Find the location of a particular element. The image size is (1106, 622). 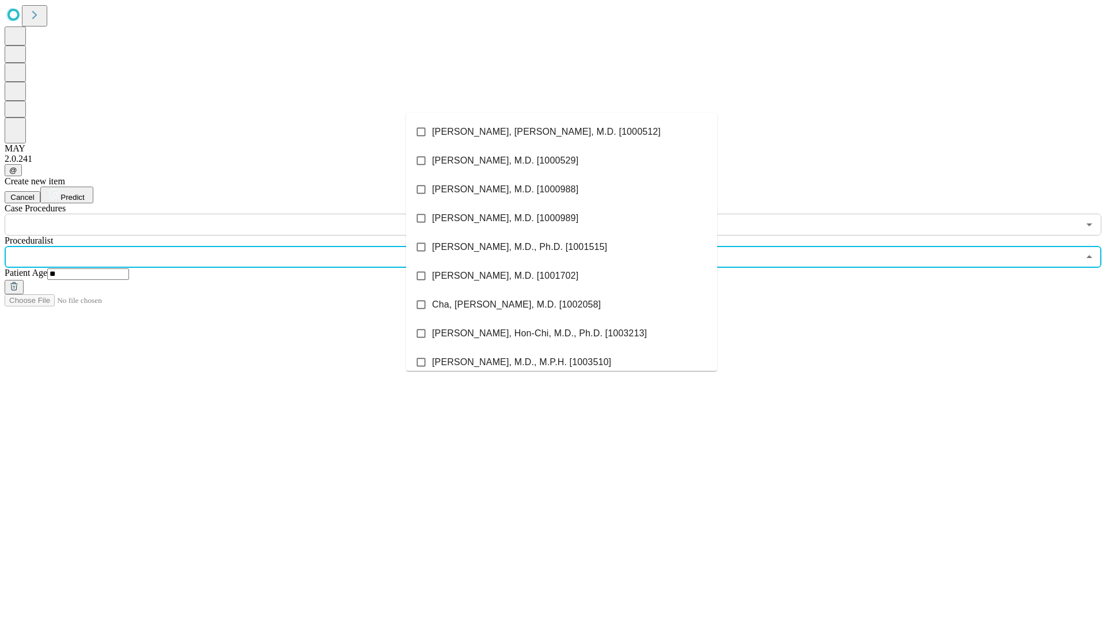

button: Cancel is located at coordinates (22, 197).